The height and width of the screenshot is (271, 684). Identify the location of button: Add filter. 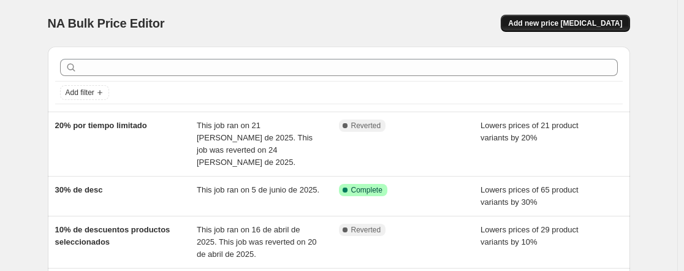
(85, 93).